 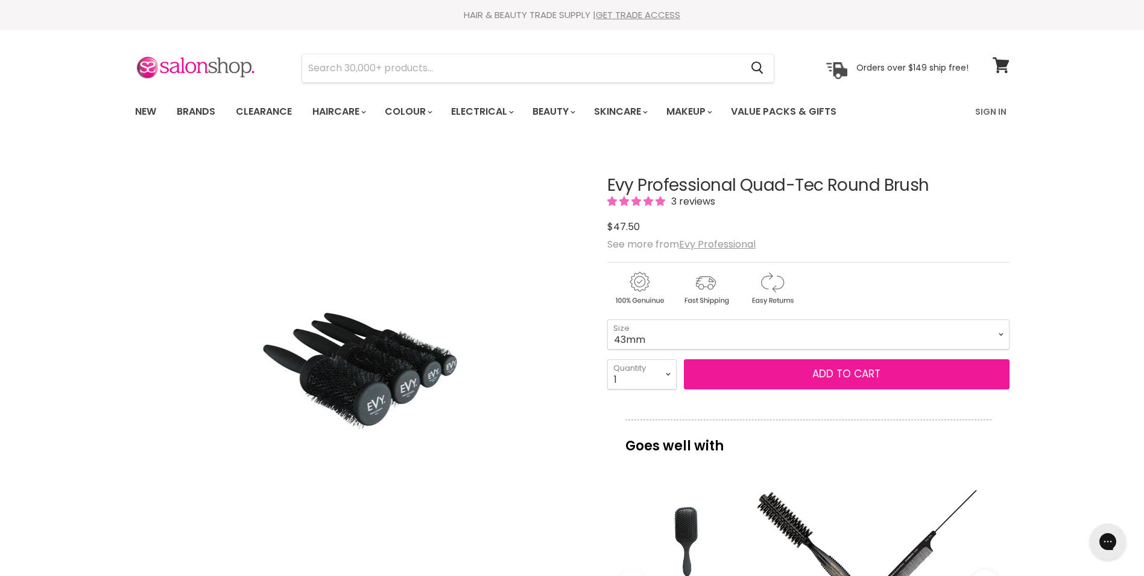 What do you see at coordinates (638, 14) in the screenshot?
I see `a: GET TRADE ACCESS` at bounding box center [638, 14].